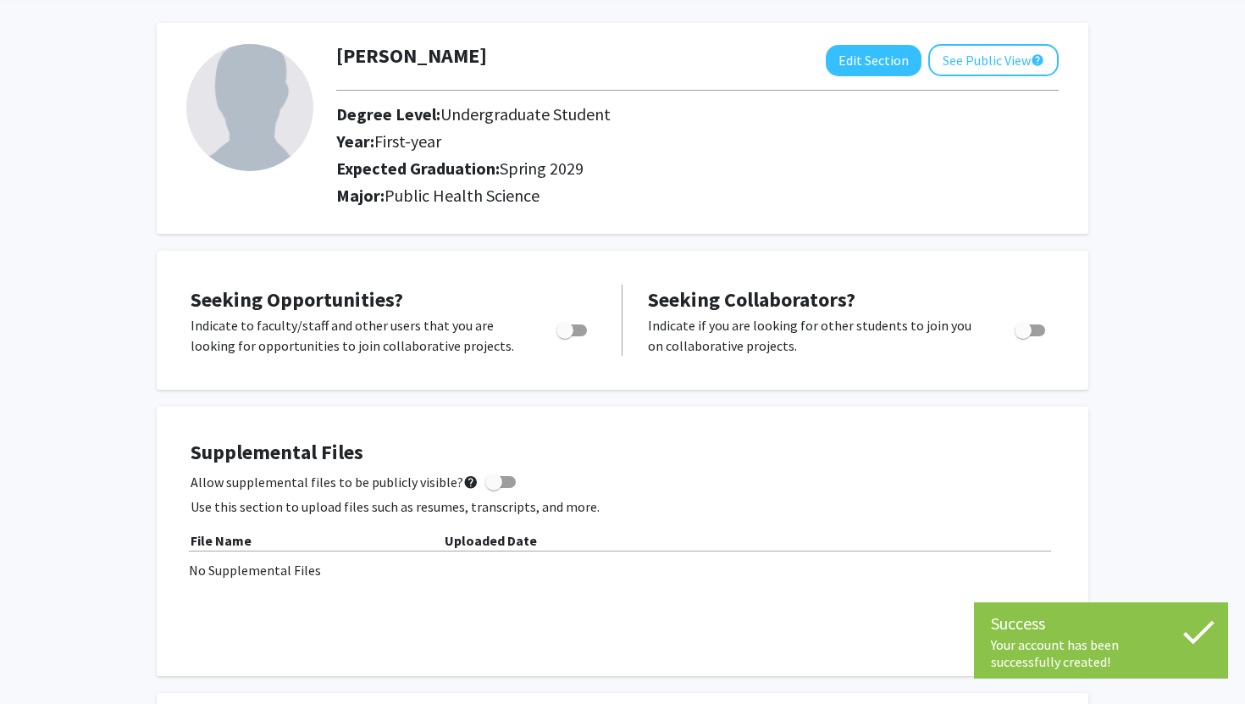  Describe the element at coordinates (335, 482) in the screenshot. I see `span: Allow supplemental files to be publicly visible?` at that location.